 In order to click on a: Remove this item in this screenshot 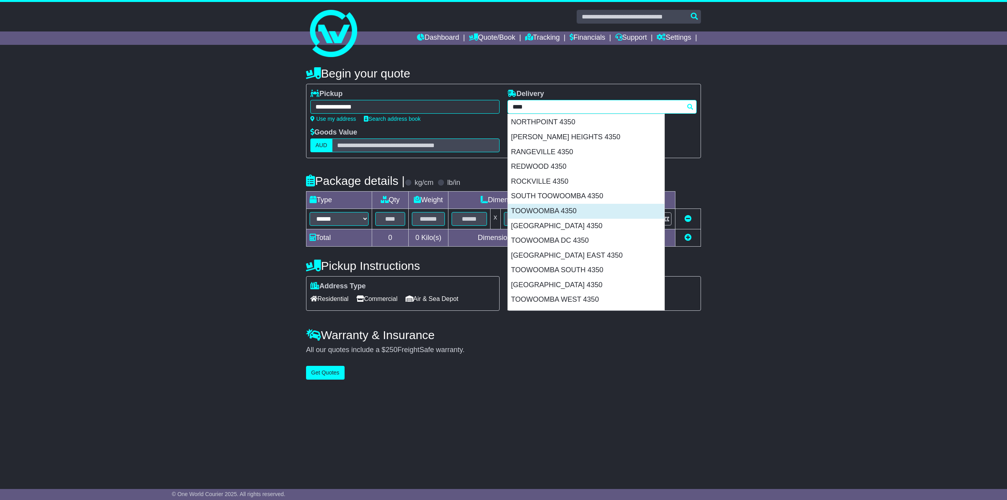, I will do `click(688, 219)`.